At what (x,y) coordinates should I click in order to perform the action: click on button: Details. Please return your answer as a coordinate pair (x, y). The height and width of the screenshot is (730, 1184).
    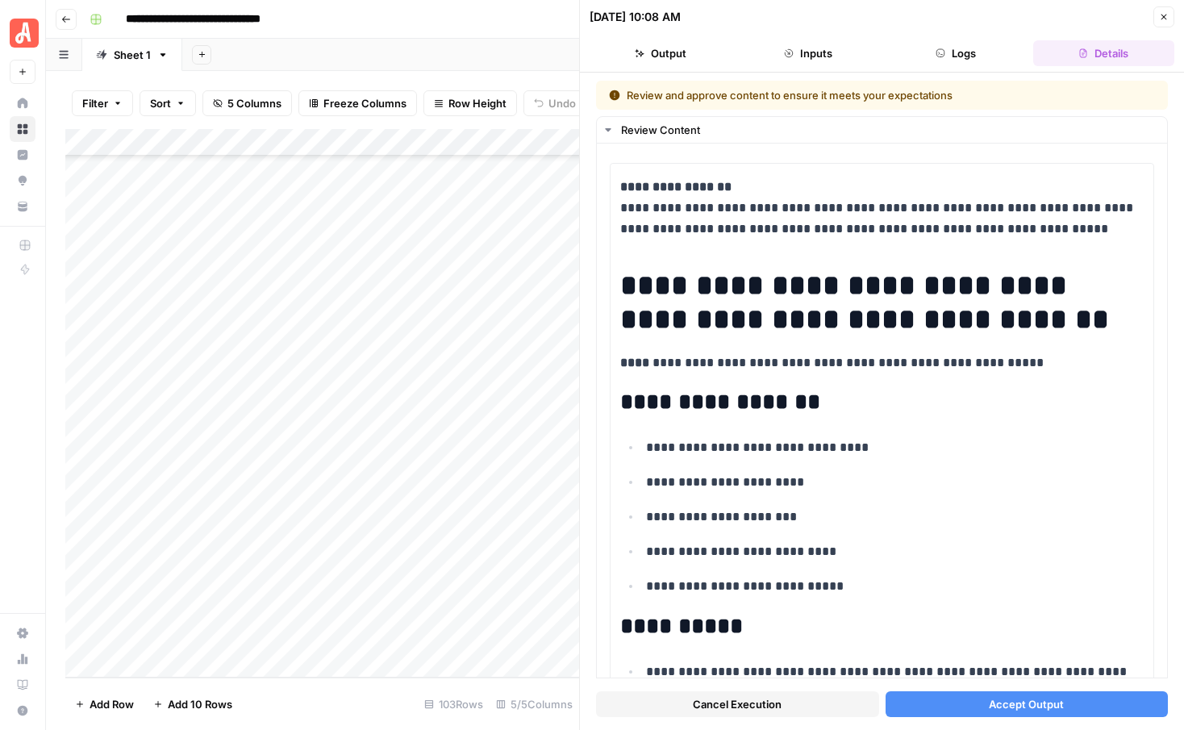
    Looking at the image, I should click on (1103, 53).